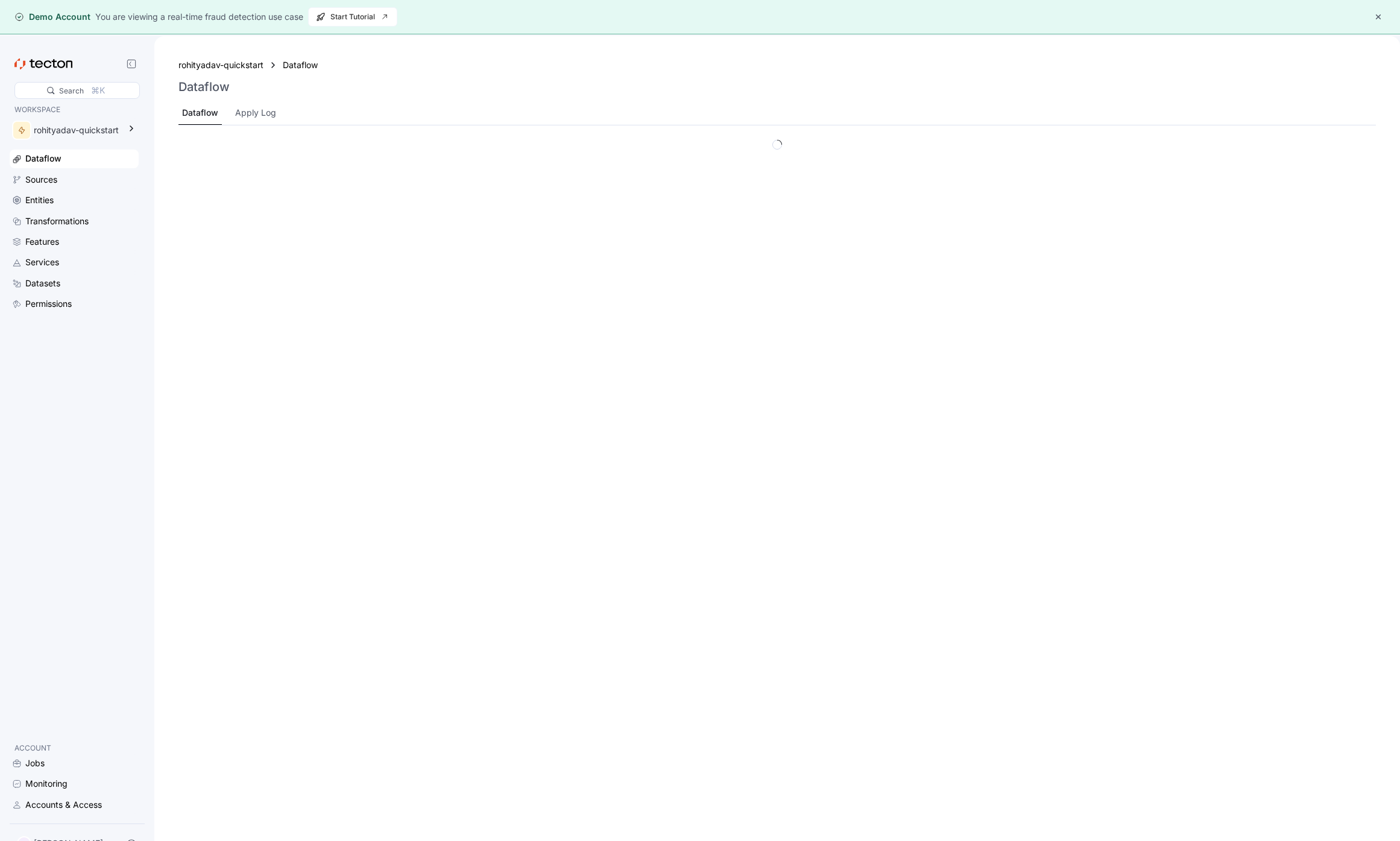 Image resolution: width=1400 pixels, height=841 pixels. Describe the element at coordinates (74, 784) in the screenshot. I see `a: Monitoring` at that location.